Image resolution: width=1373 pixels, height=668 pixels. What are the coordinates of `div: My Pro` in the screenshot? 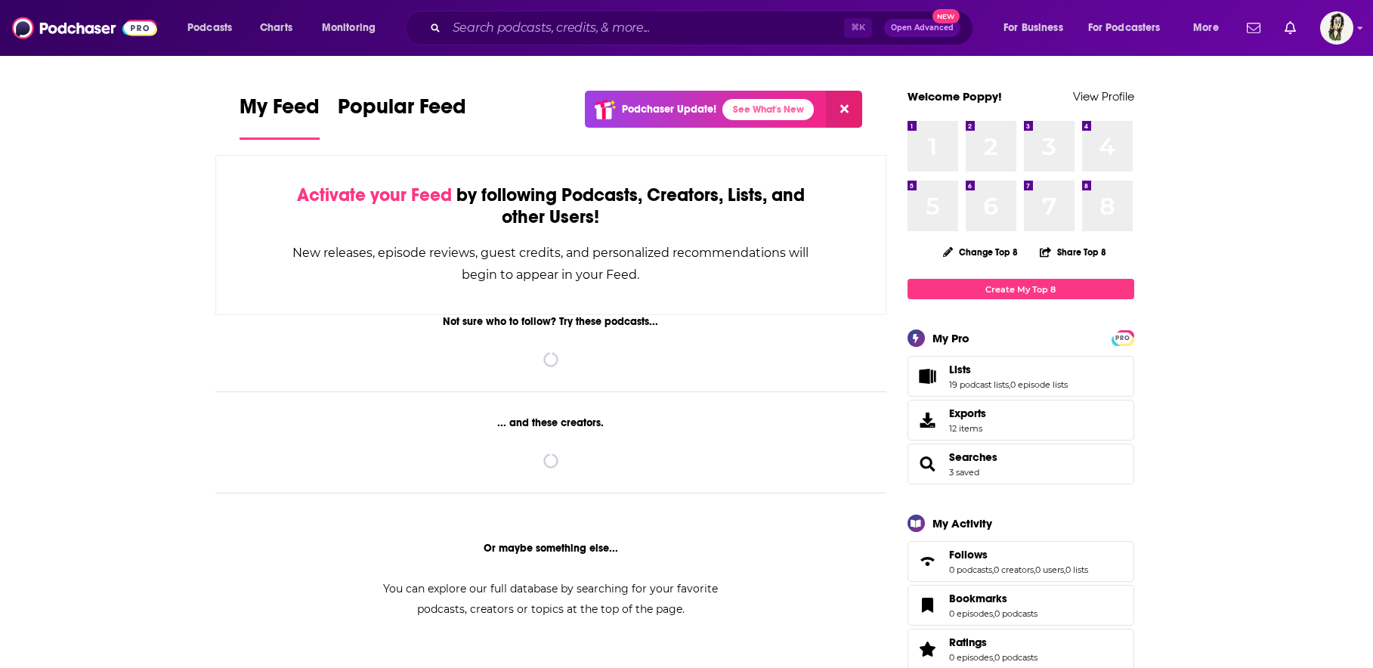 It's located at (951, 338).